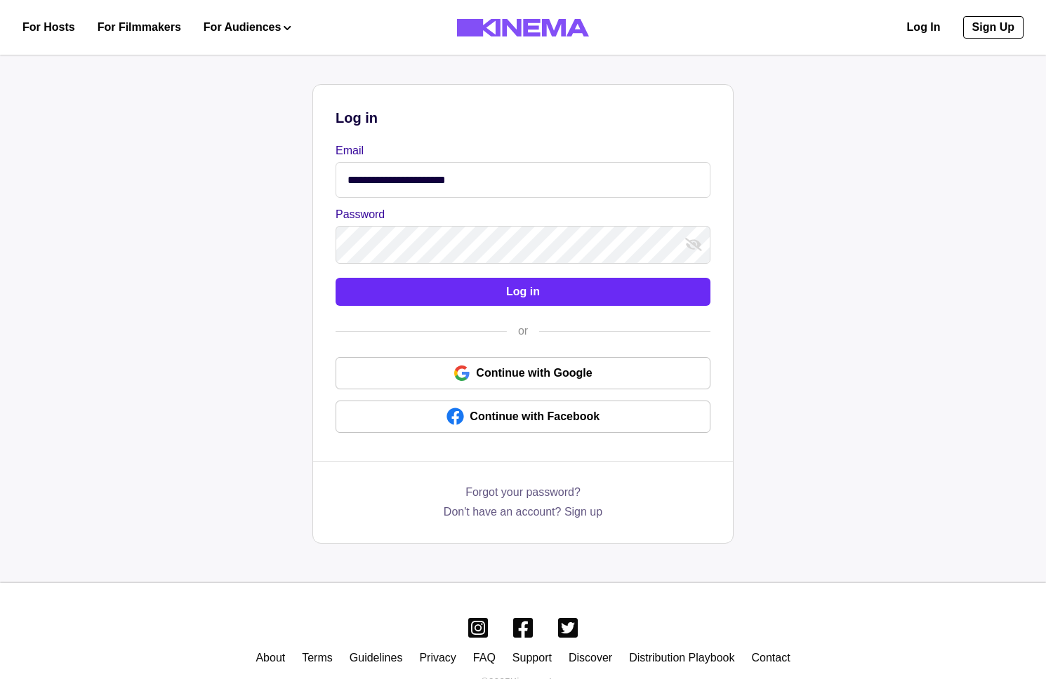  What do you see at coordinates (317, 657) in the screenshot?
I see `a: Terms` at bounding box center [317, 657].